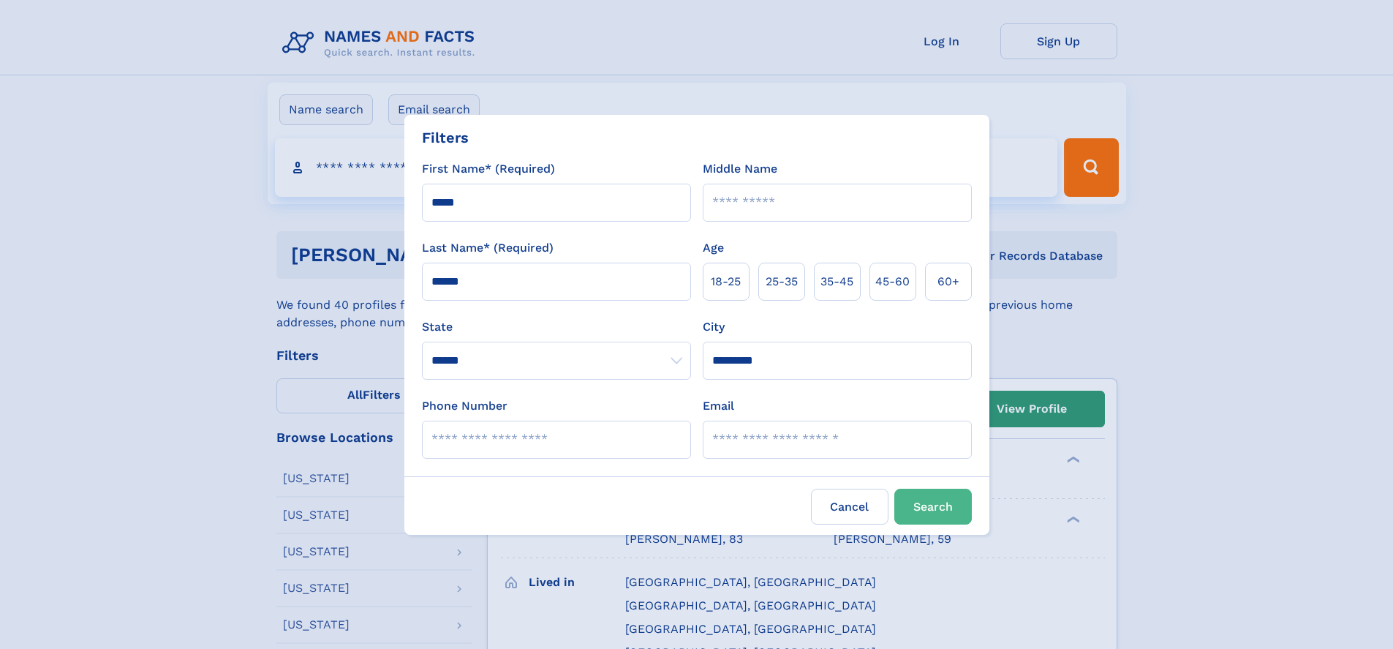 Image resolution: width=1393 pixels, height=649 pixels. I want to click on label: State, so click(556, 327).